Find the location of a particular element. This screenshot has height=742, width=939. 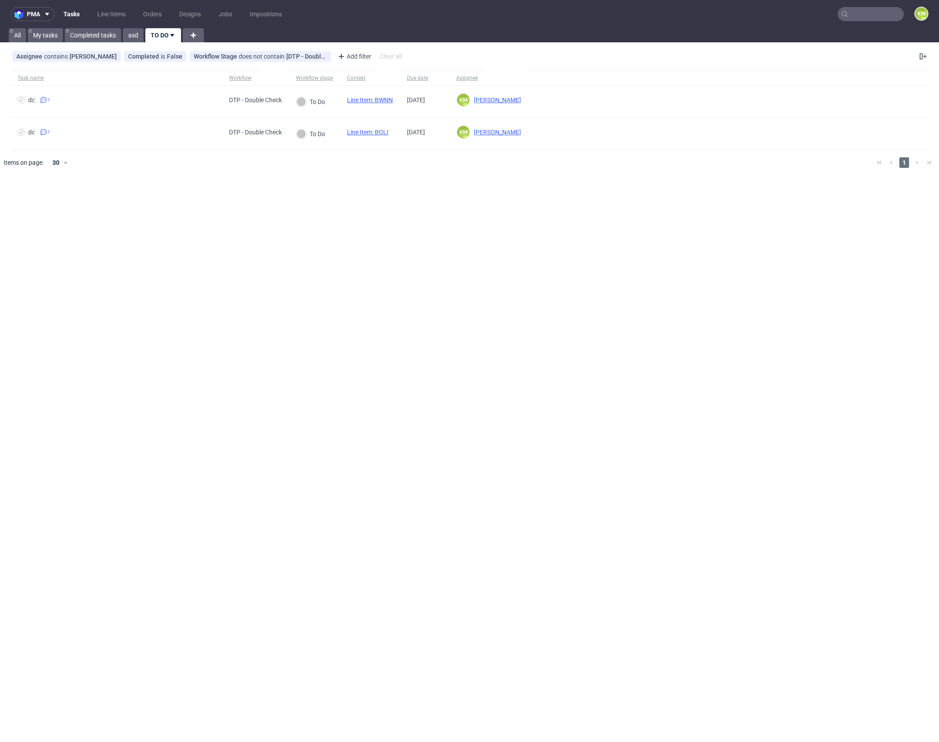

span: Completed is located at coordinates (144, 56).